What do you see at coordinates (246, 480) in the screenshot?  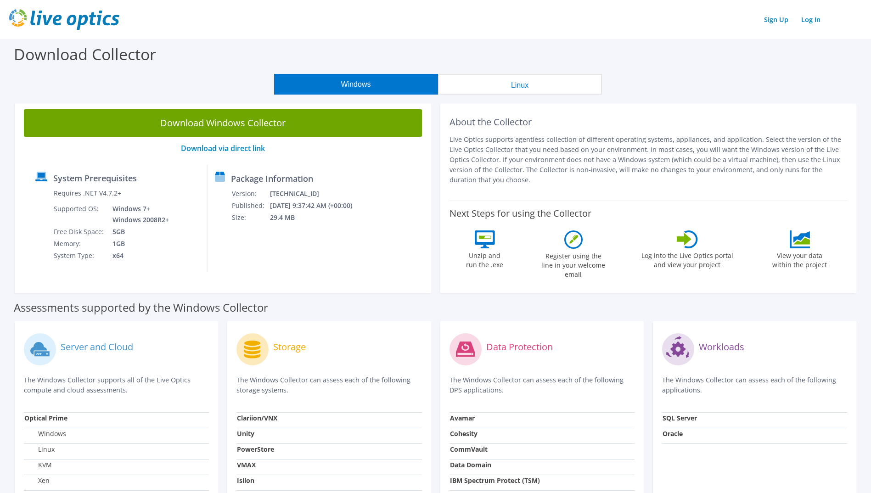 I see `strong: Isilon` at bounding box center [246, 480].